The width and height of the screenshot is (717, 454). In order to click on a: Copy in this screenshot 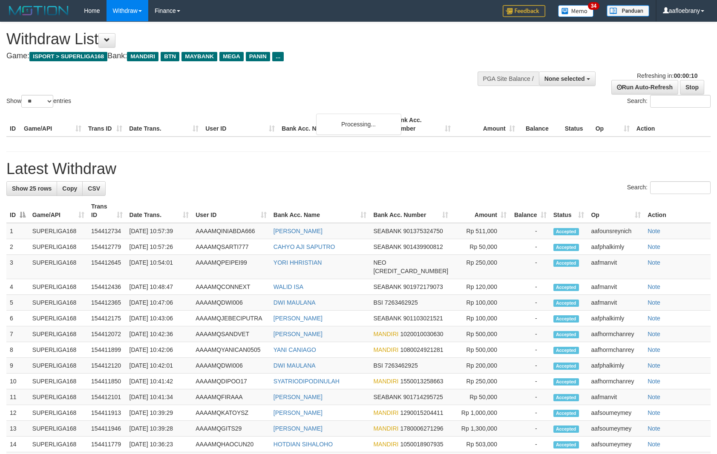, I will do `click(69, 189)`.